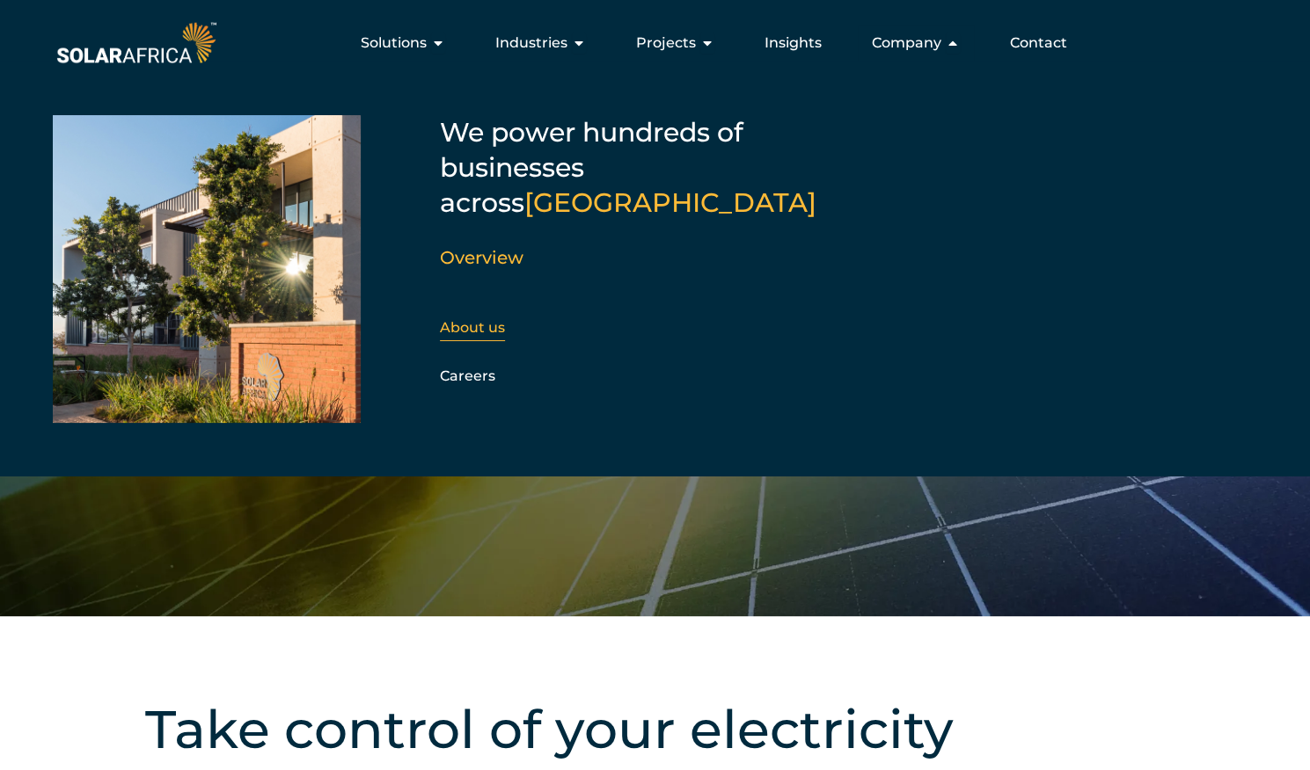 This screenshot has height=770, width=1310. I want to click on a: Overview, so click(481, 258).